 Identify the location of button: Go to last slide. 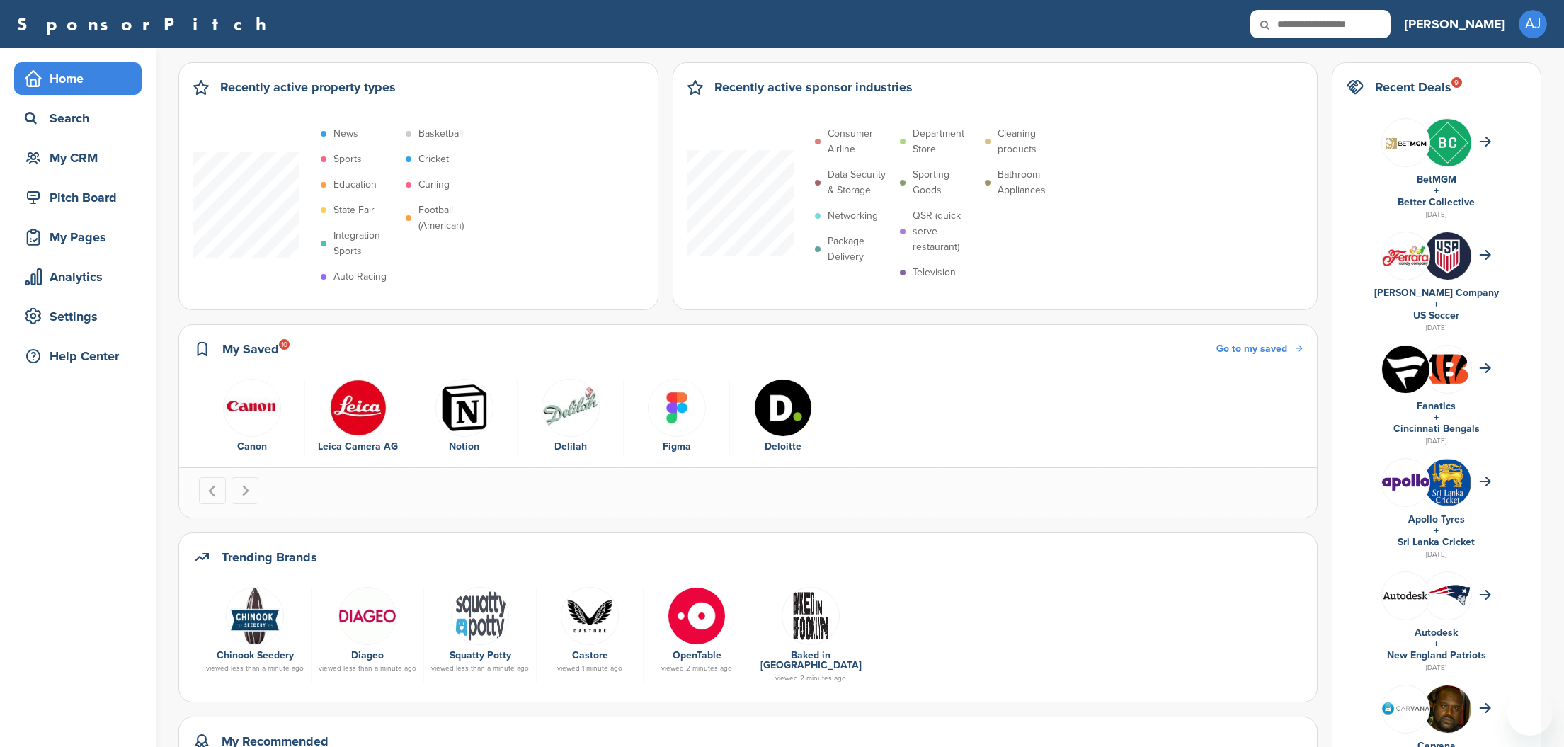
(212, 491).